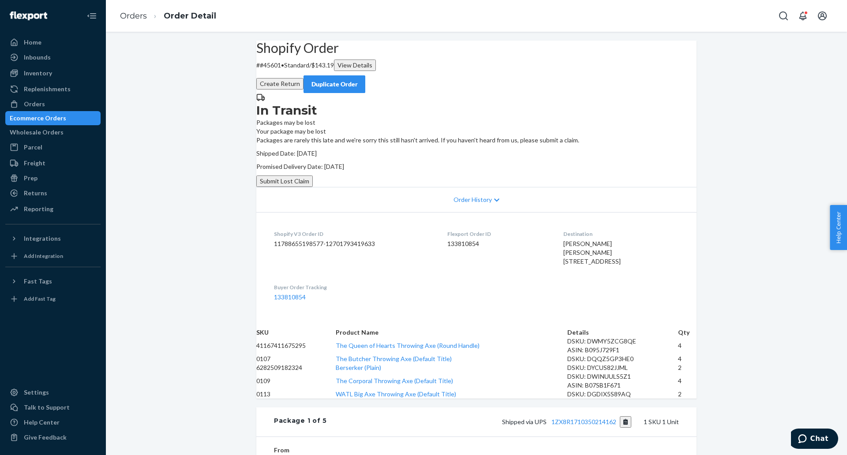  What do you see at coordinates (477, 65) in the screenshot?
I see `p: # #45601 / $143.19` at bounding box center [477, 65].